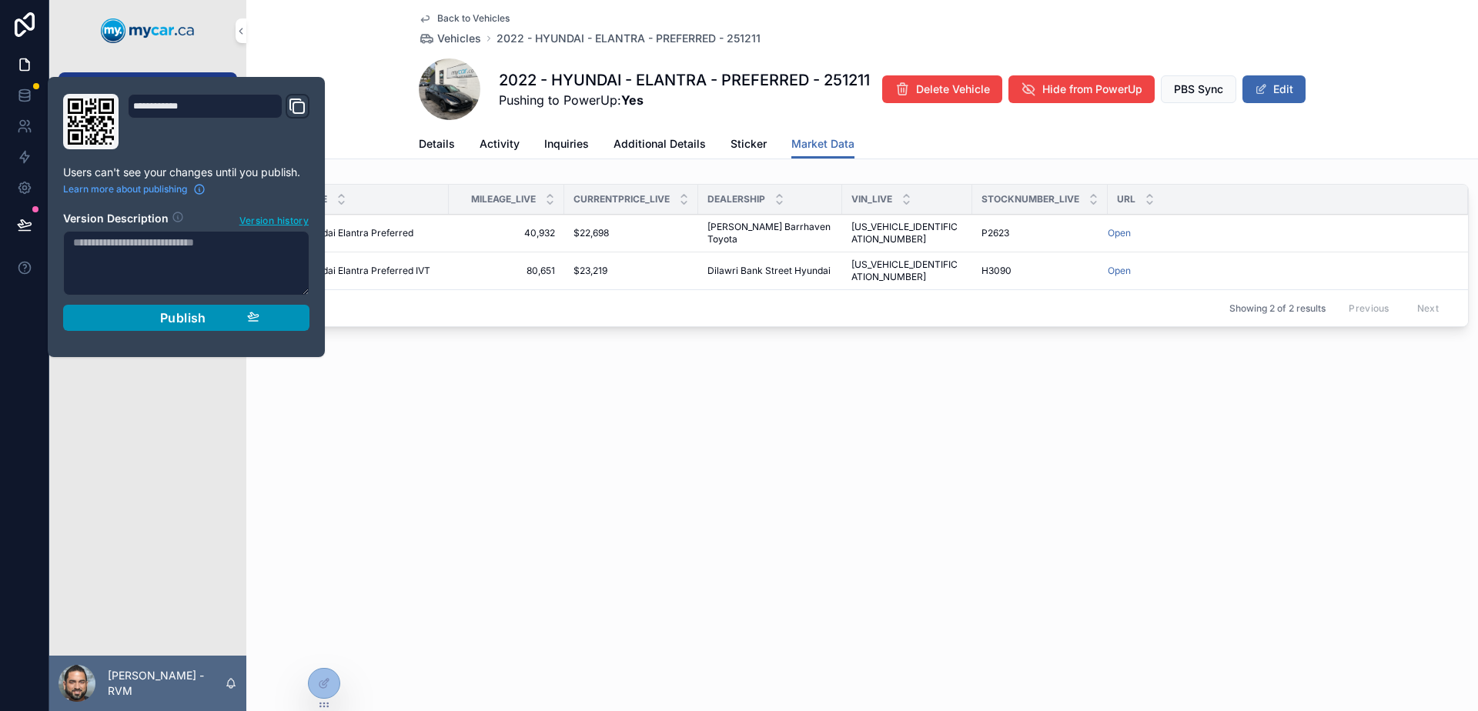 This screenshot has height=711, width=1478. Describe the element at coordinates (134, 189) in the screenshot. I see `a: Learn more about publishing` at that location.